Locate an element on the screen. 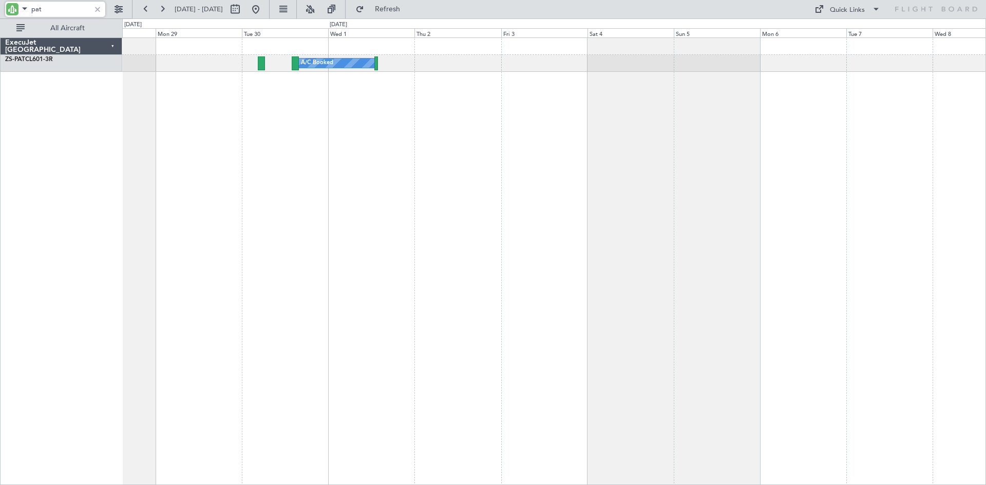 The height and width of the screenshot is (485, 986). div: Wed 1 is located at coordinates (371, 33).